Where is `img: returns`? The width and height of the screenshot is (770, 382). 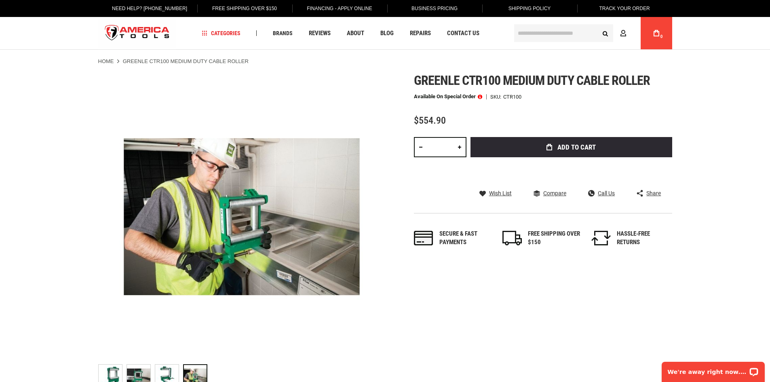
img: returns is located at coordinates (601, 238).